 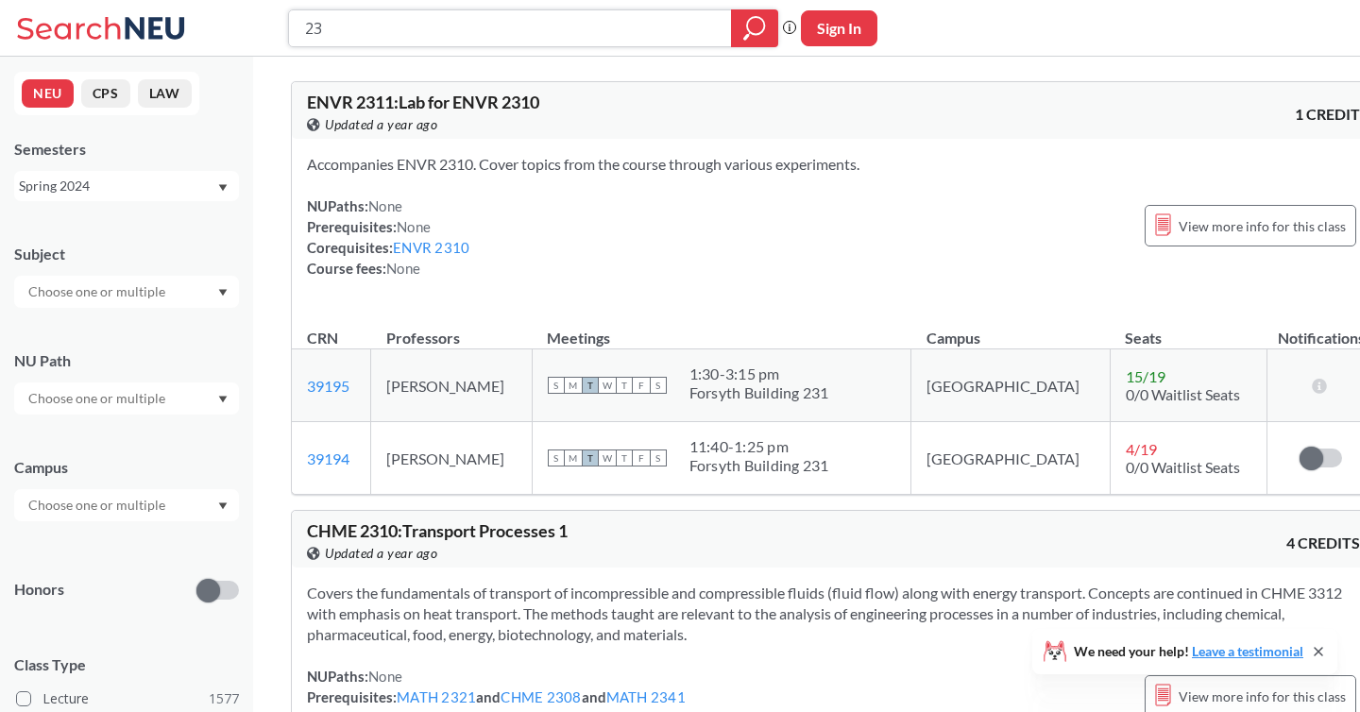 What do you see at coordinates (1010, 329) in the screenshot?
I see `th: Campus` at bounding box center [1010, 329].